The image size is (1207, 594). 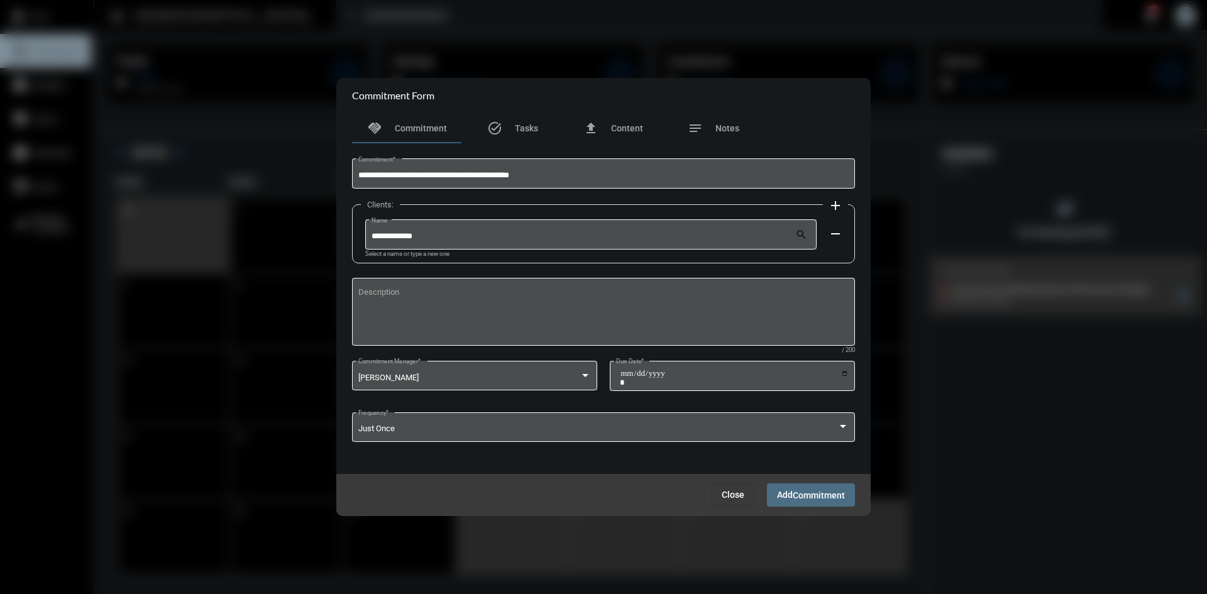 What do you see at coordinates (495, 128) in the screenshot?
I see `mat-icon: task_alt` at bounding box center [495, 128].